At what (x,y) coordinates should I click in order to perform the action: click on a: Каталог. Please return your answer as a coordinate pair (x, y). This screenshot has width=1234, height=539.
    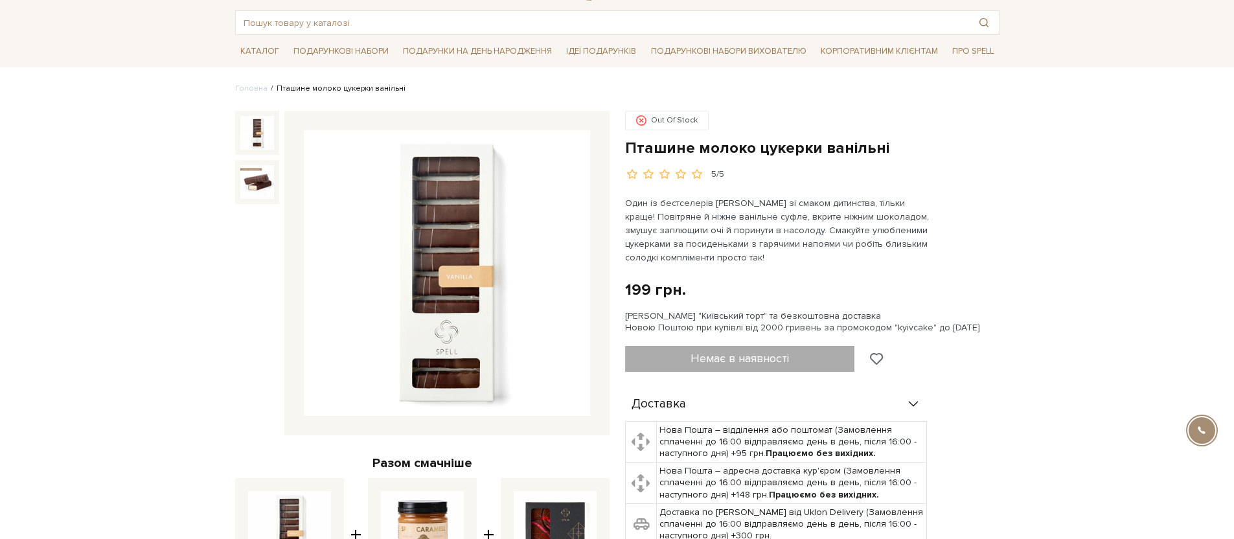
    Looking at the image, I should click on (260, 51).